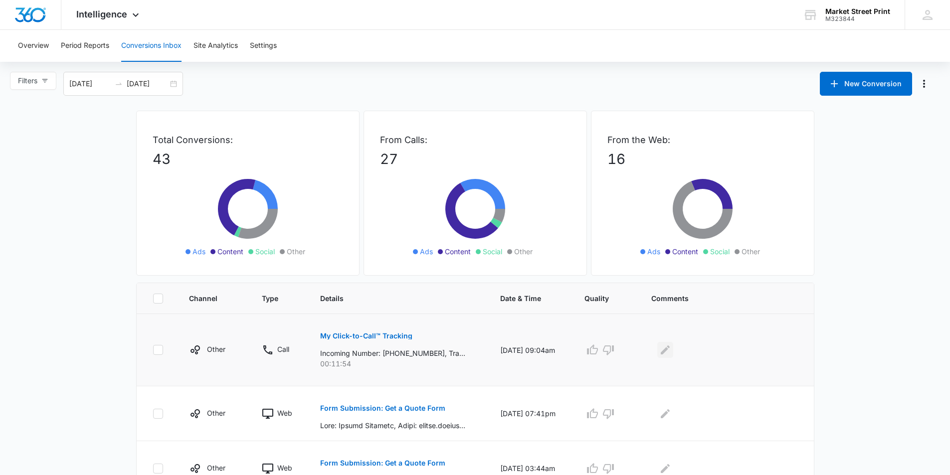  What do you see at coordinates (599, 298) in the screenshot?
I see `span: Quality` at bounding box center [599, 298].